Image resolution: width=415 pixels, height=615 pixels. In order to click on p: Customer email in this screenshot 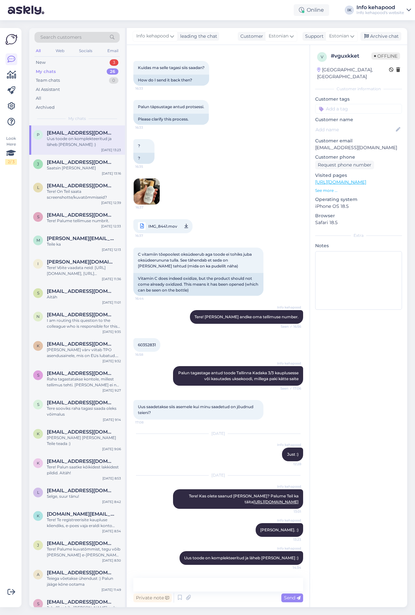, I will do `click(359, 141)`.